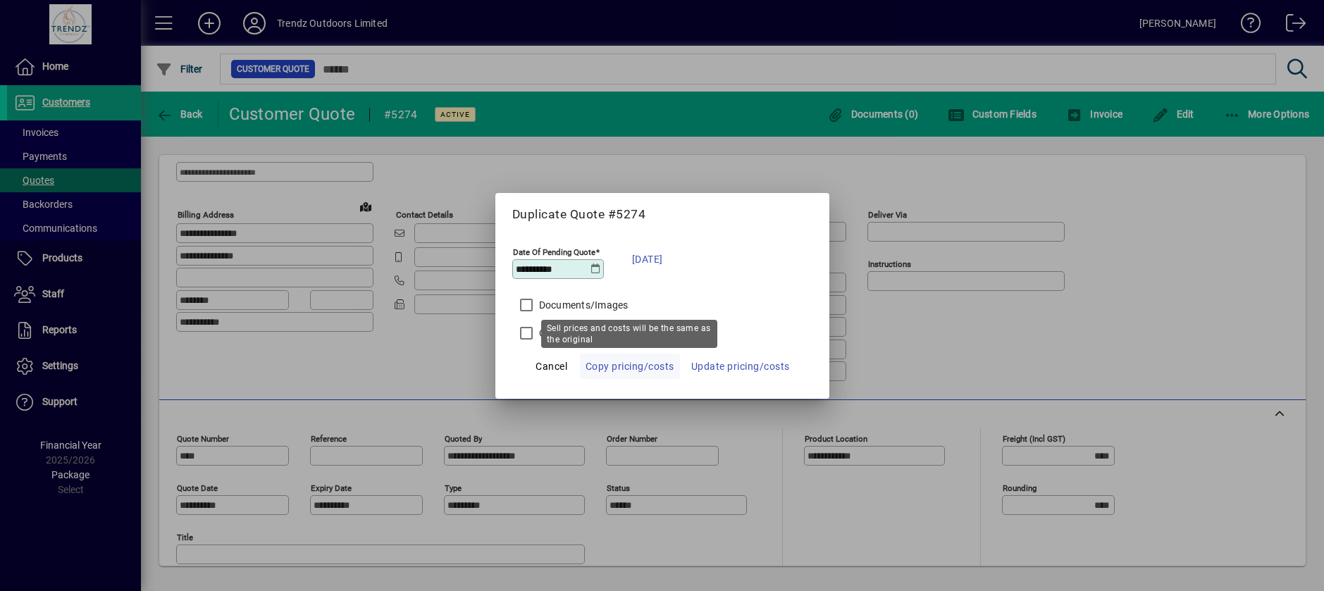  Describe the element at coordinates (630, 367) in the screenshot. I see `span: Copy pricing/costs` at that location.